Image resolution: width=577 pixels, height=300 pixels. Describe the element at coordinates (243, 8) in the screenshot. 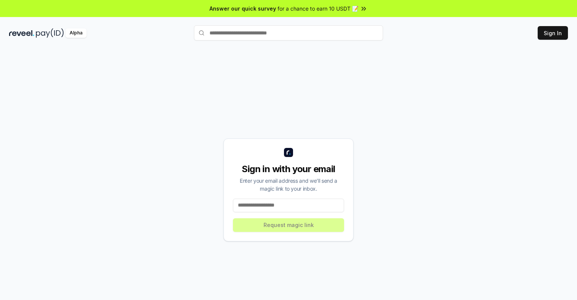

I see `span: Answer our quick survey` at that location.